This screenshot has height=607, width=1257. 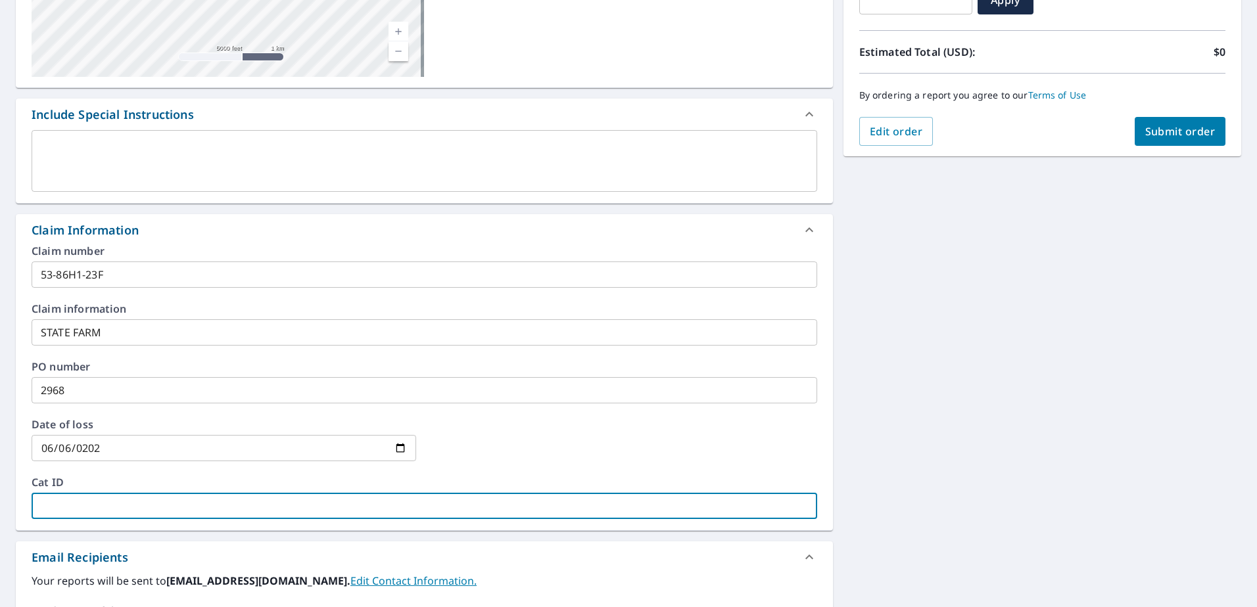 I want to click on p: Estimated Total (USD):, so click(x=950, y=52).